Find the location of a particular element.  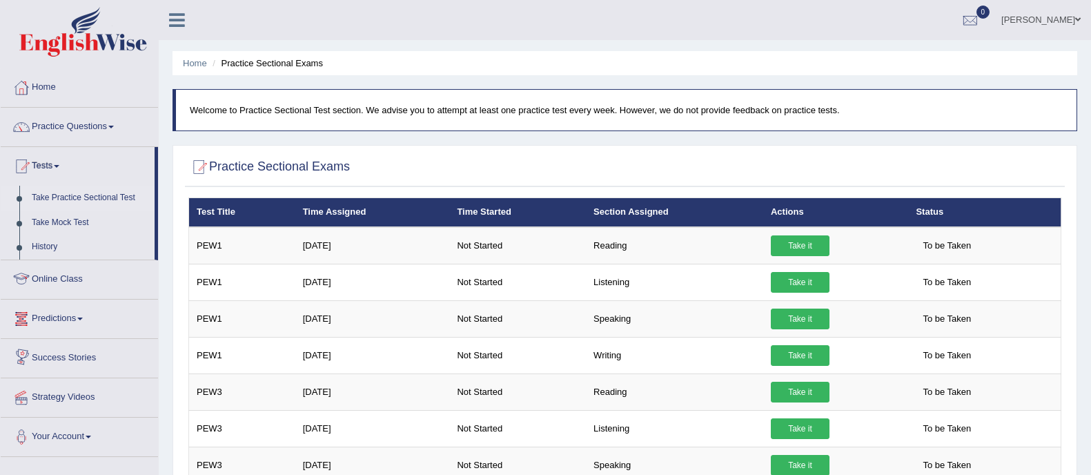

th: Status is located at coordinates (984, 213).